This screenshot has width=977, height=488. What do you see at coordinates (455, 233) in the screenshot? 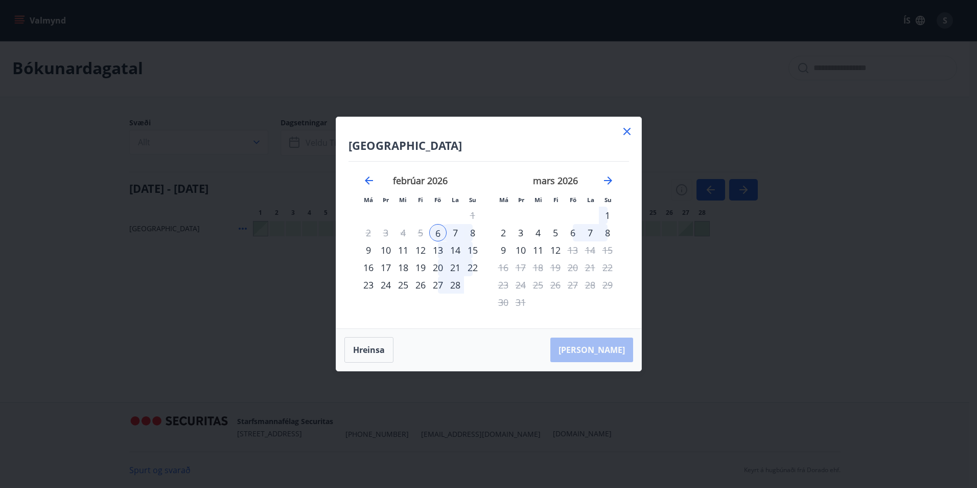
I see `td: Choose laugardagur, 7. febrúar 2026 as your check-out date. It’s available.` at bounding box center [455, 233].